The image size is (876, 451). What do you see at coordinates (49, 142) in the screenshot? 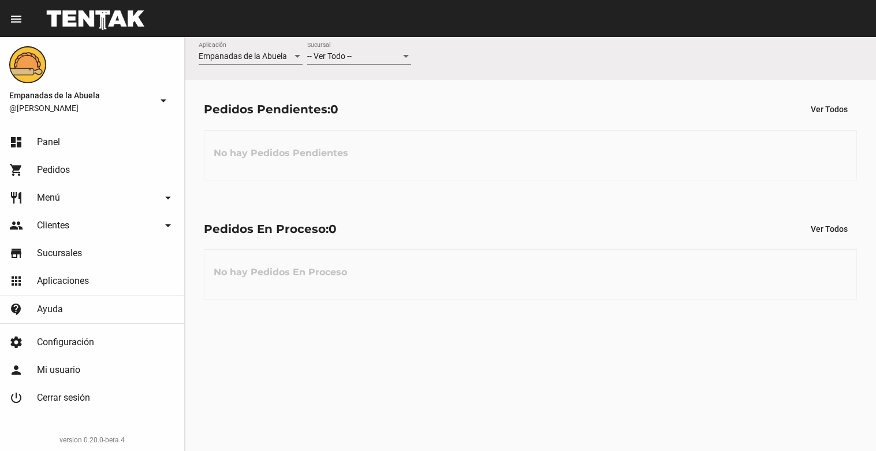
I see `span: Panel` at bounding box center [49, 142].